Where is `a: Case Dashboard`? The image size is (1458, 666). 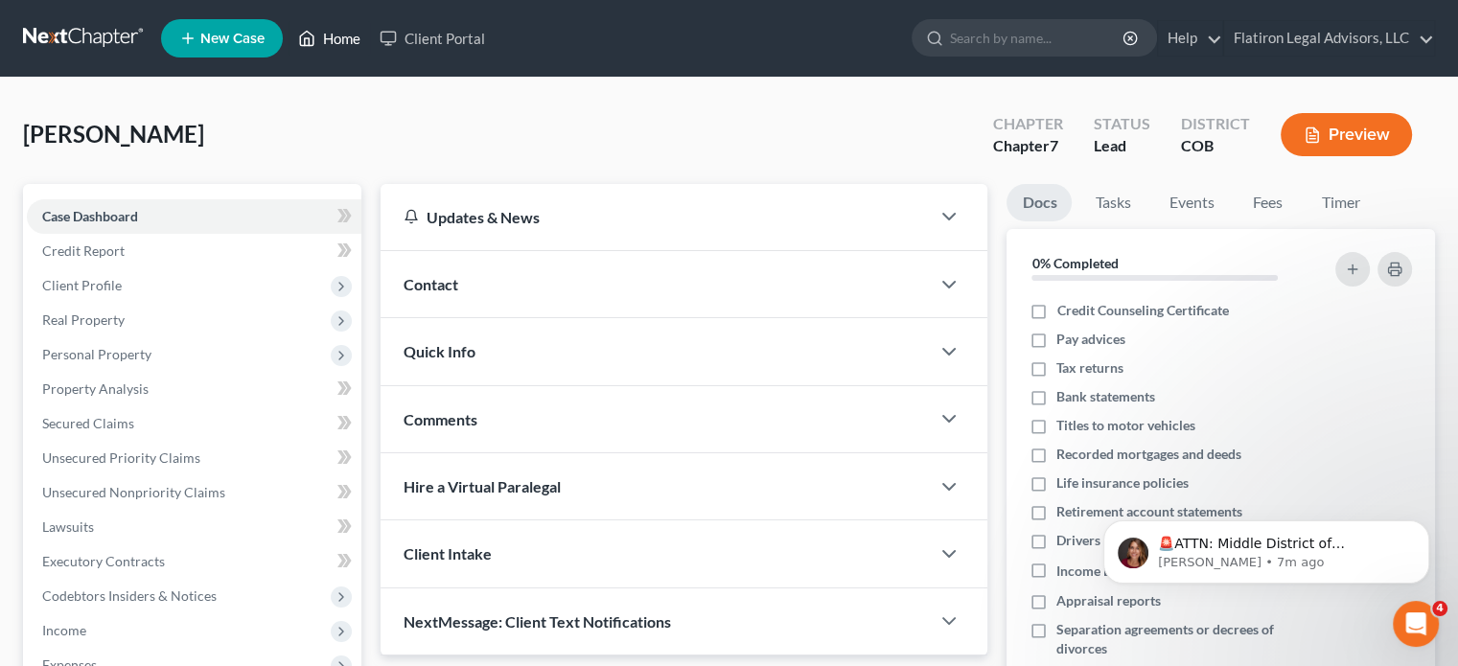 a: Case Dashboard is located at coordinates (194, 217).